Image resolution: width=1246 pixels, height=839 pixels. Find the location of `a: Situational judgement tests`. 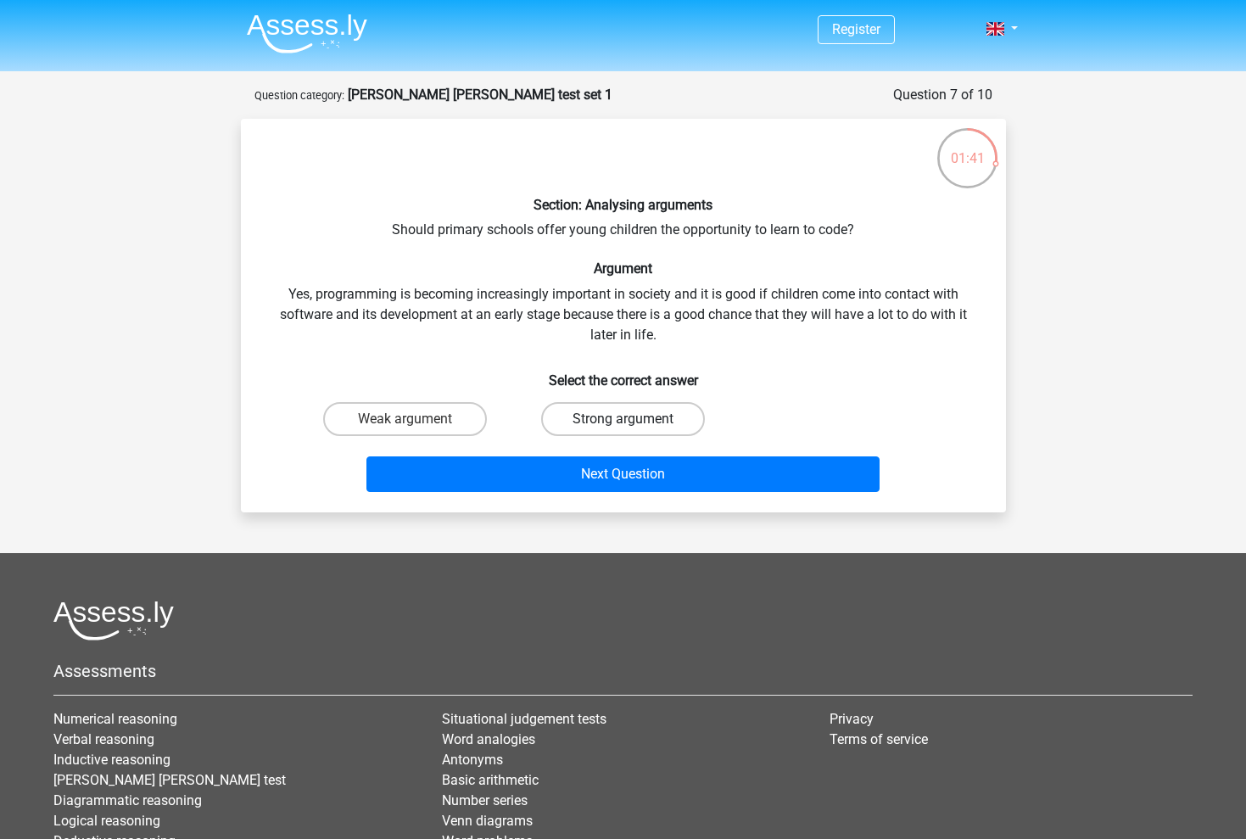

a: Situational judgement tests is located at coordinates (524, 719).